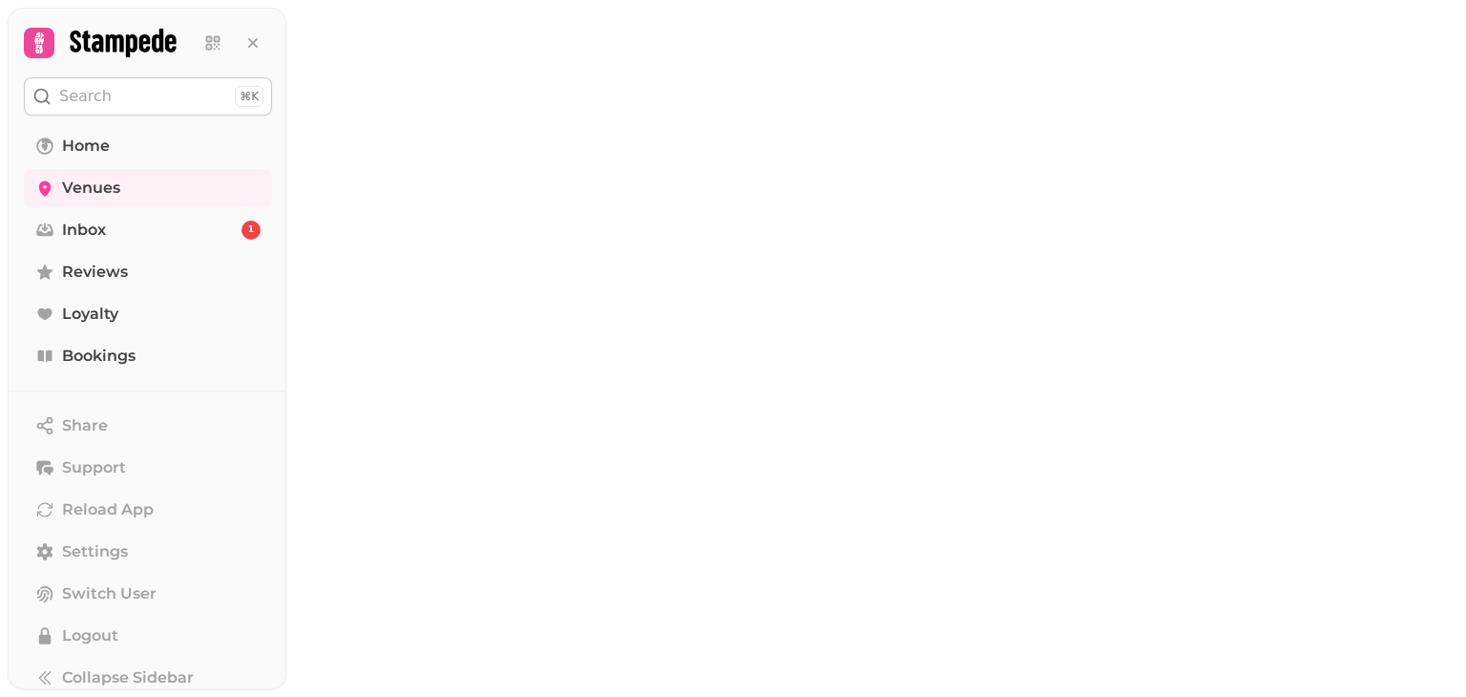 The width and height of the screenshot is (1466, 697). What do you see at coordinates (148, 230) in the screenshot?
I see `a: Inbox1` at bounding box center [148, 230].